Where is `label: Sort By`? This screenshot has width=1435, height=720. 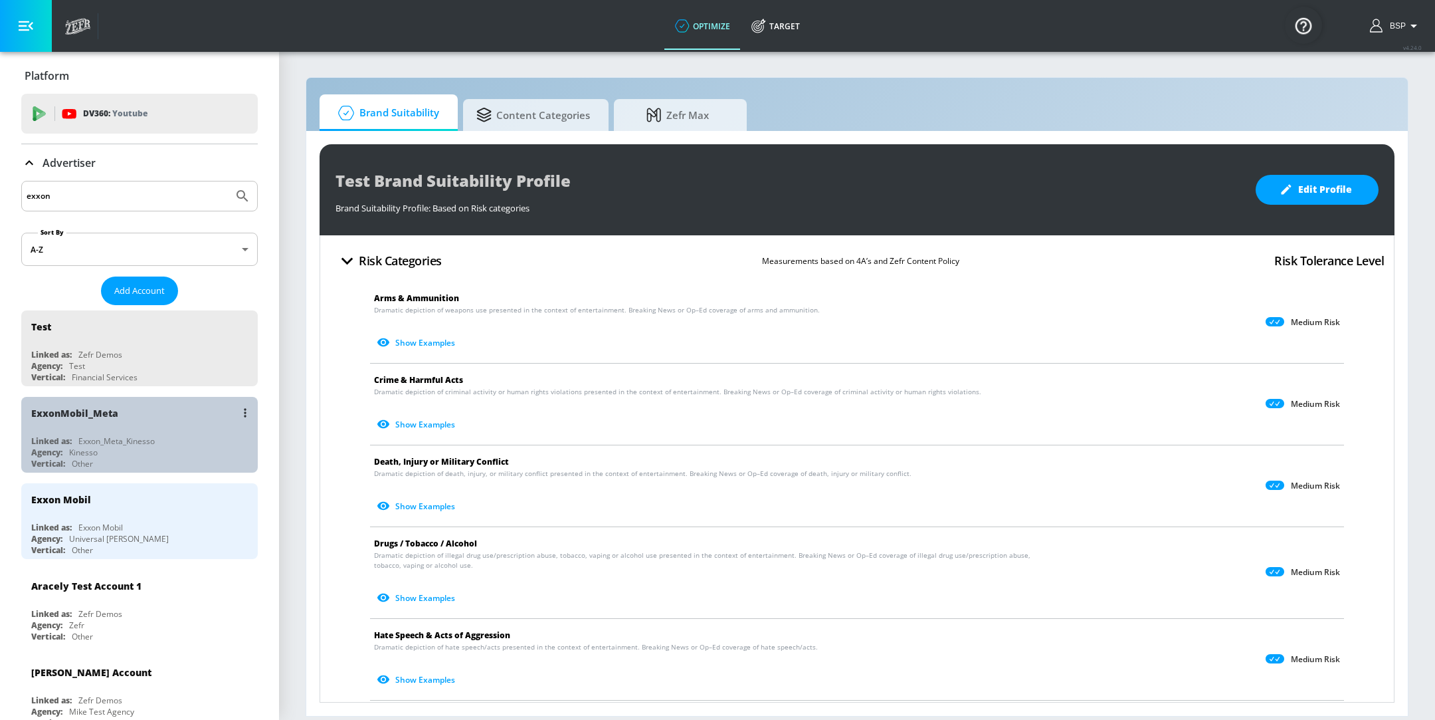
label: Sort By is located at coordinates (52, 232).